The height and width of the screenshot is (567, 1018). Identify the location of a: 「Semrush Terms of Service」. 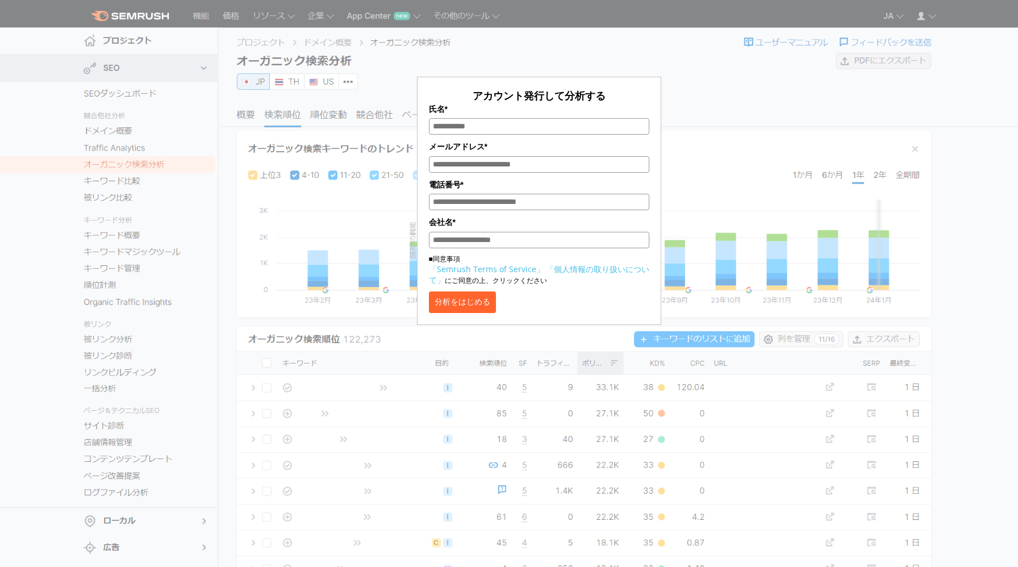
(486, 269).